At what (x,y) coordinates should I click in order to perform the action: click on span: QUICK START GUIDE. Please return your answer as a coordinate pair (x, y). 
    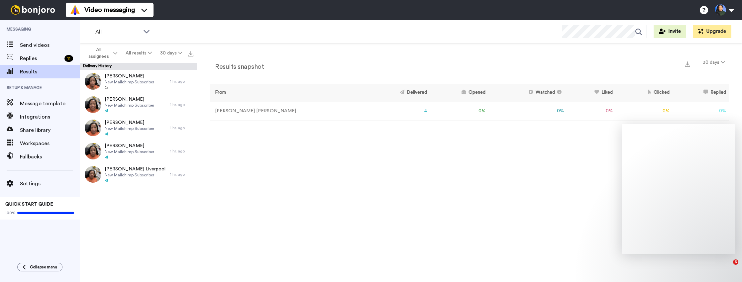
    Looking at the image, I should click on (29, 204).